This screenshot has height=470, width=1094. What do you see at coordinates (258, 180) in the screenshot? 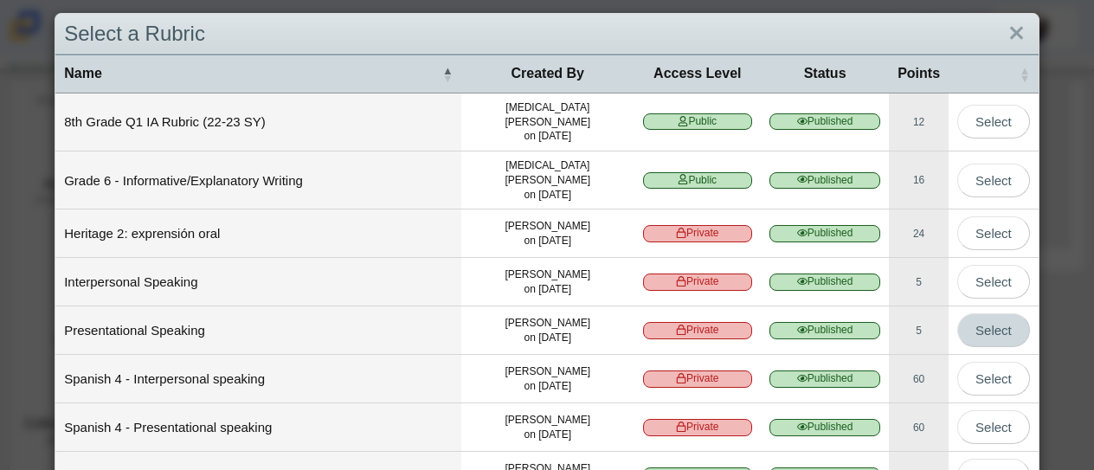
I see `td: Grade 6 - Informative/Explanatory Writing` at bounding box center [258, 180].